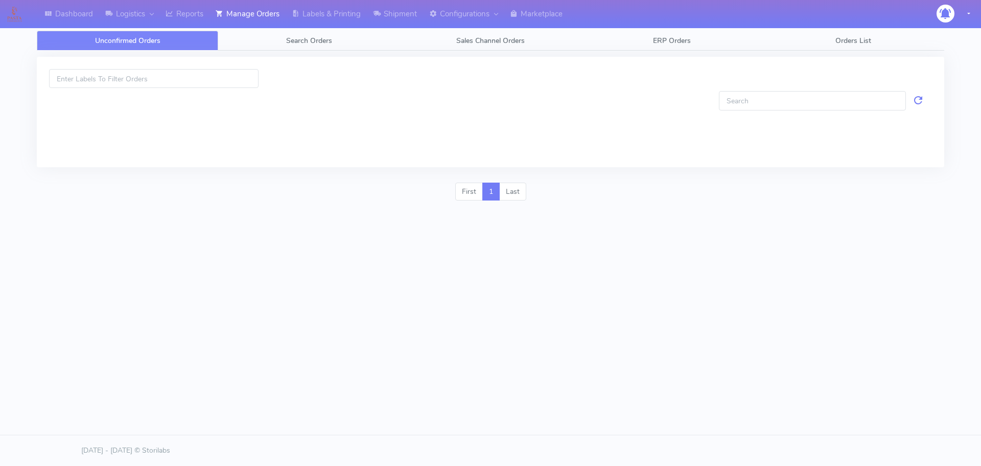 Image resolution: width=981 pixels, height=466 pixels. I want to click on input: Search, so click(813, 100).